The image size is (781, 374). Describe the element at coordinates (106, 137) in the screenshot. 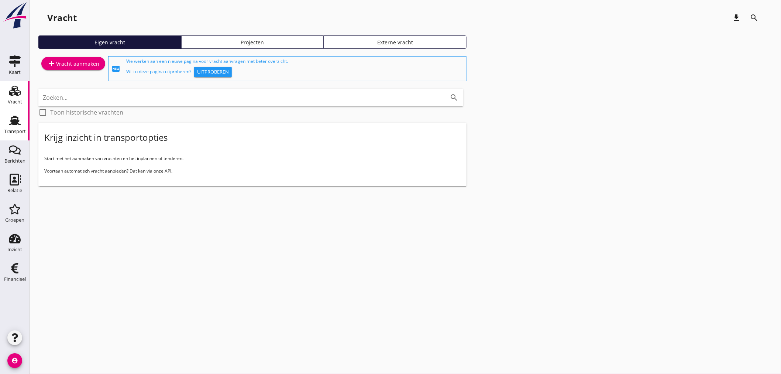

I see `div: Krijg inzicht in transportopties` at that location.